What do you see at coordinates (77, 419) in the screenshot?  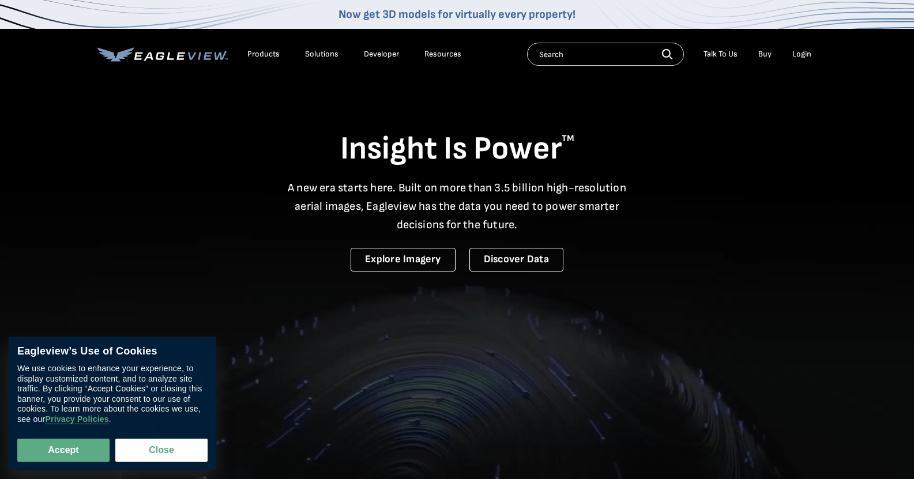 I see `a: Privacy Policies` at bounding box center [77, 419].